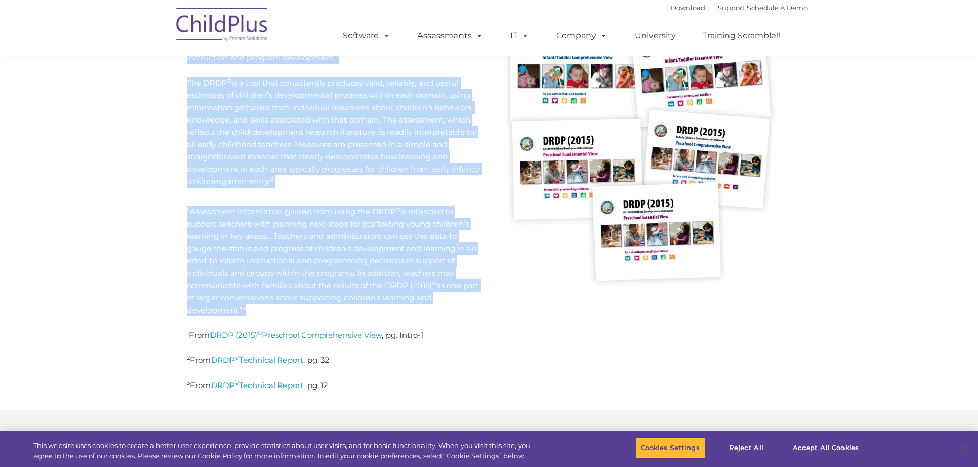 The image size is (978, 467). Describe the element at coordinates (222, 26) in the screenshot. I see `img: ChildPlus by Procare Solutions` at that location.